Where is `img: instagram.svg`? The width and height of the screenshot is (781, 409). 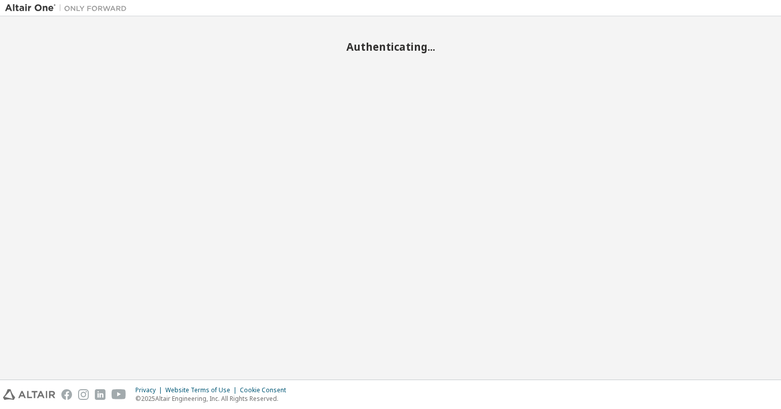 img: instagram.svg is located at coordinates (83, 394).